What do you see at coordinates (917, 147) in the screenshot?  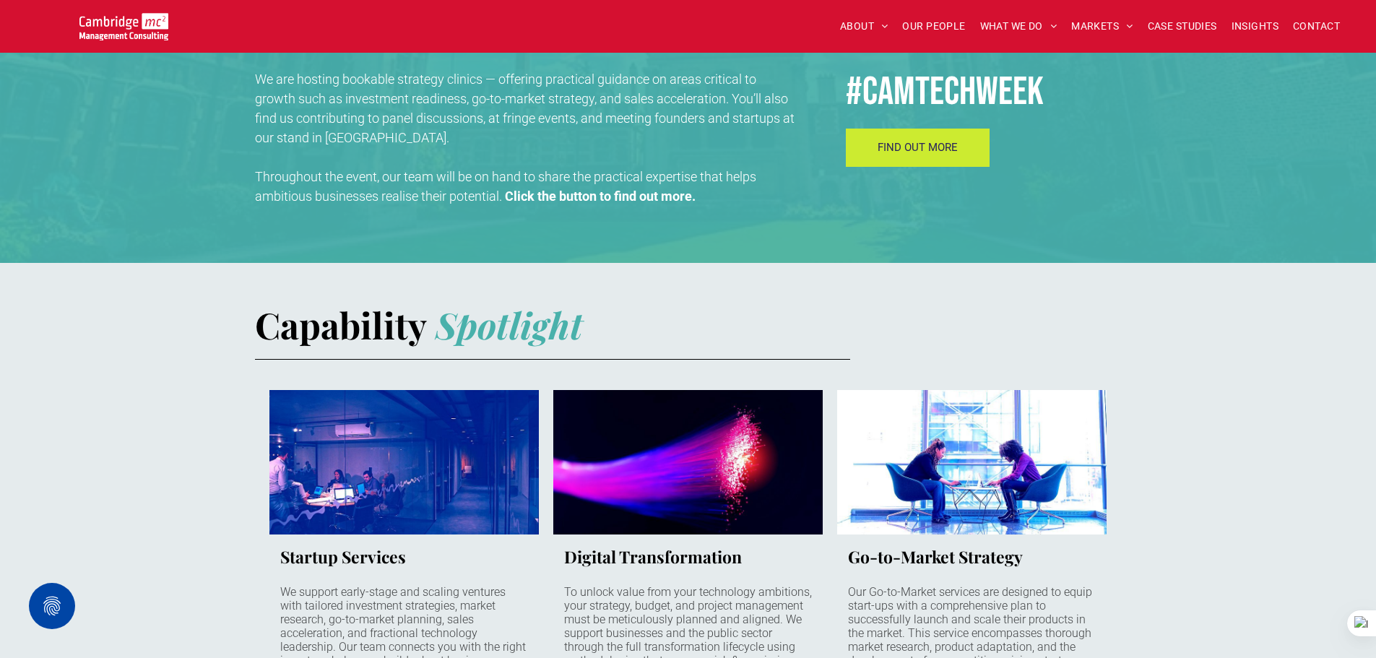 I see `span: FIND OUT MORE` at bounding box center [917, 147].